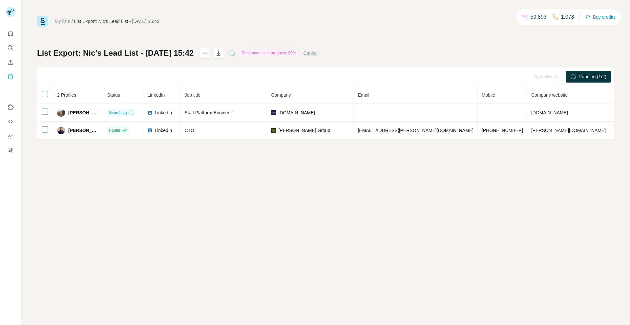 This screenshot has height=325, width=630. Describe the element at coordinates (10, 48) in the screenshot. I see `button: Search` at that location.